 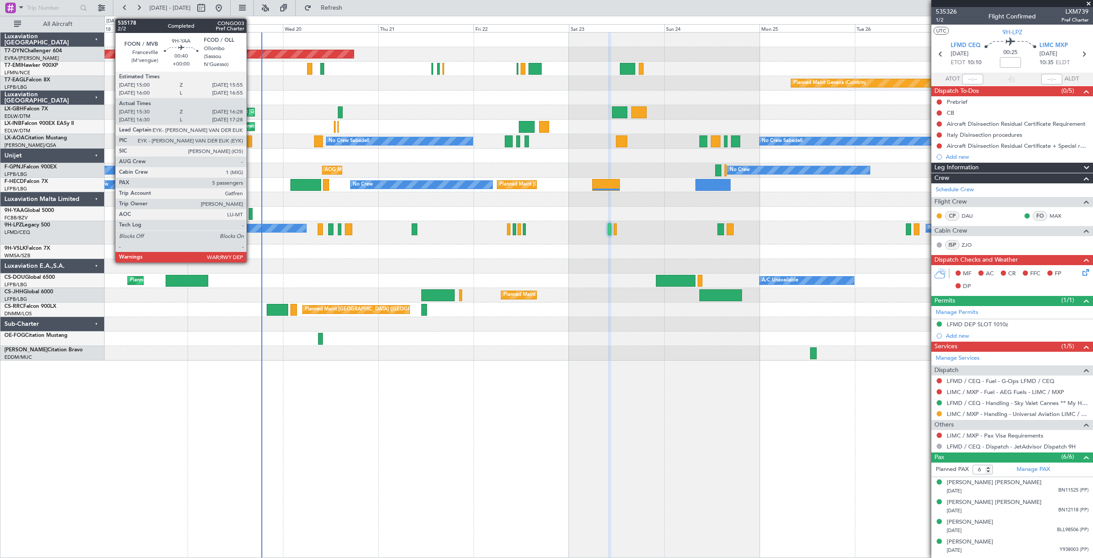 I want to click on a: WMSA/SZB, so click(x=17, y=255).